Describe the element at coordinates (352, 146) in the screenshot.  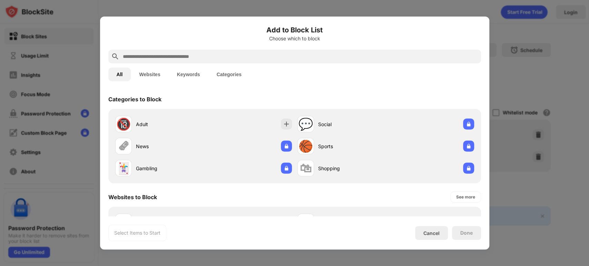
I see `div: Sports` at that location.